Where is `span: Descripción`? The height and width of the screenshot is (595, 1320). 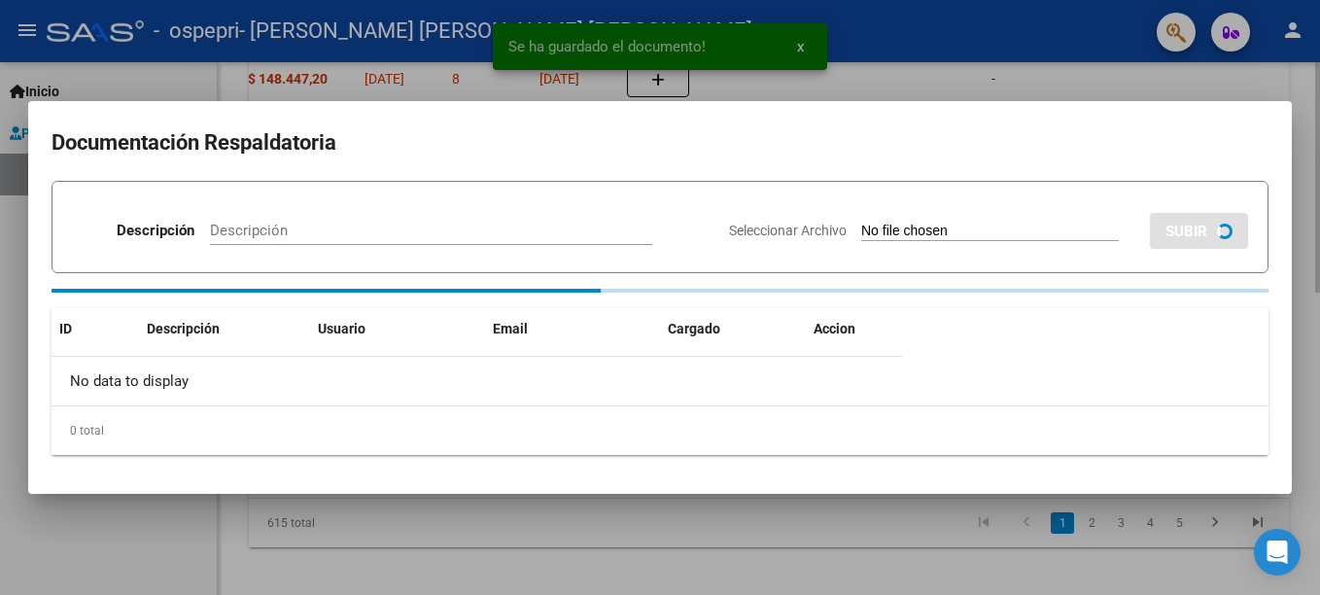 span: Descripción is located at coordinates (183, 329).